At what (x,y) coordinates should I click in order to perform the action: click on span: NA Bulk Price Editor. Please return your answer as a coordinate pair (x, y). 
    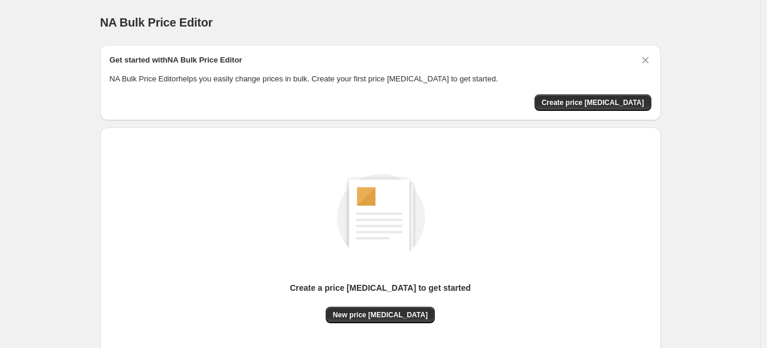
    Looking at the image, I should click on (156, 22).